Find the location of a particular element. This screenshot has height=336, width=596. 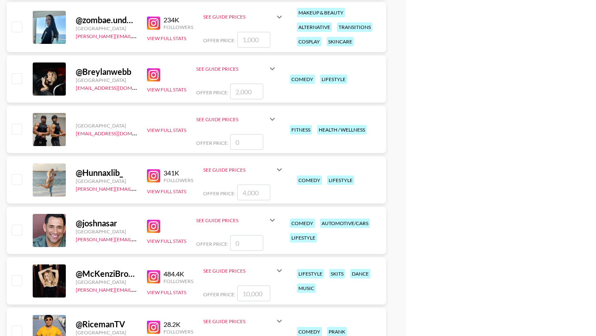

input: 1,000 is located at coordinates (254, 40).